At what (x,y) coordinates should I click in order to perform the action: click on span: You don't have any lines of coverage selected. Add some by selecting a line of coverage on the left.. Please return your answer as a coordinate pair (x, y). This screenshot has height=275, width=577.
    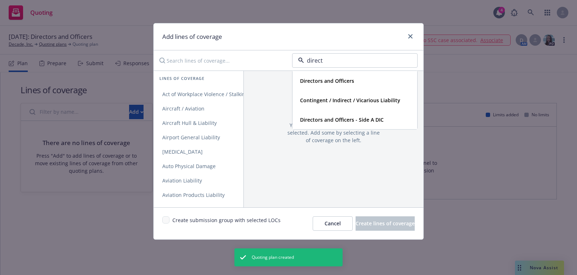
    Looking at the image, I should click on (333, 133).